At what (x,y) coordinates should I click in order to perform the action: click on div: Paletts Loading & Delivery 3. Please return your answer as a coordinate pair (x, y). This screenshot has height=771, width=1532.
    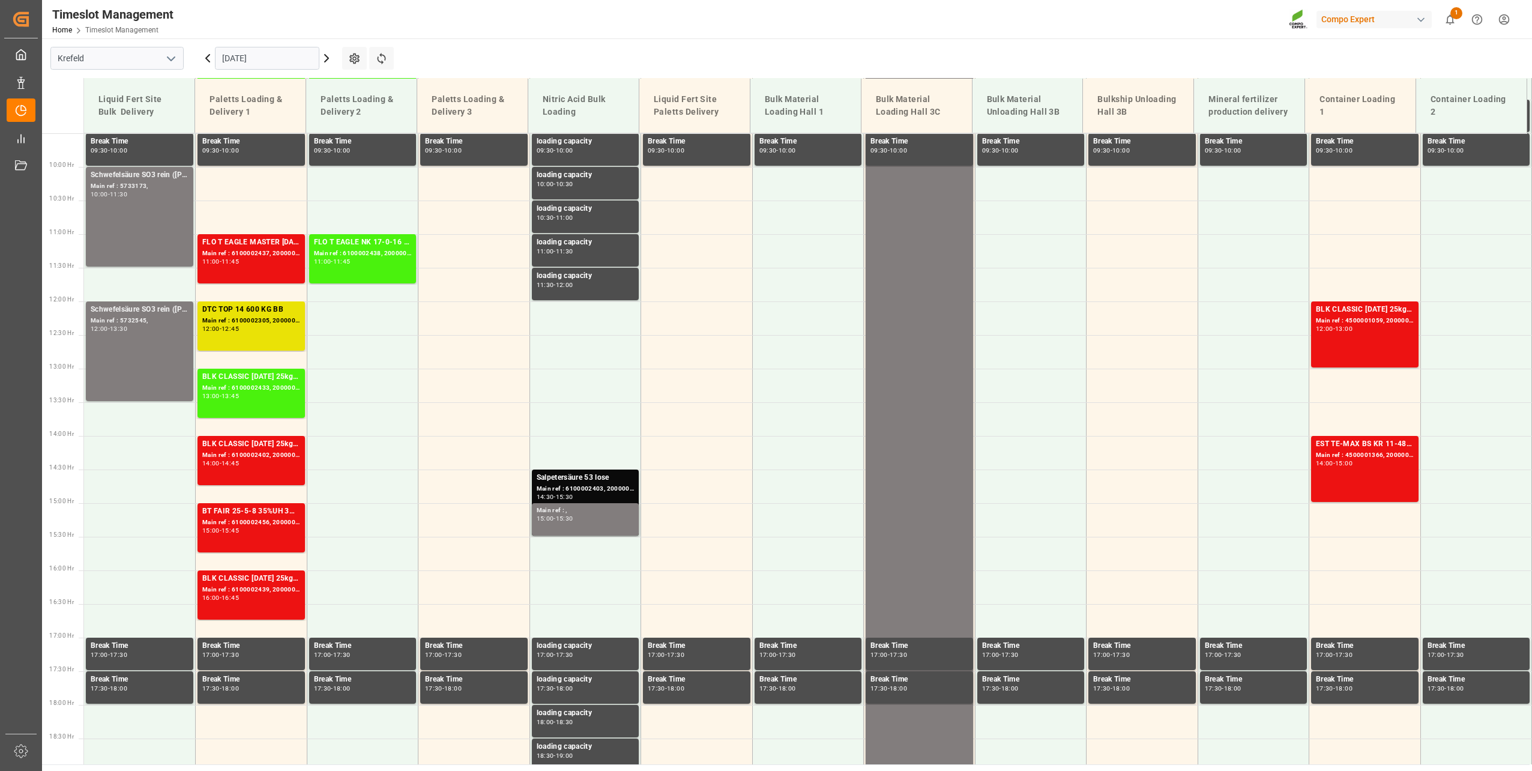
    Looking at the image, I should click on (473, 106).